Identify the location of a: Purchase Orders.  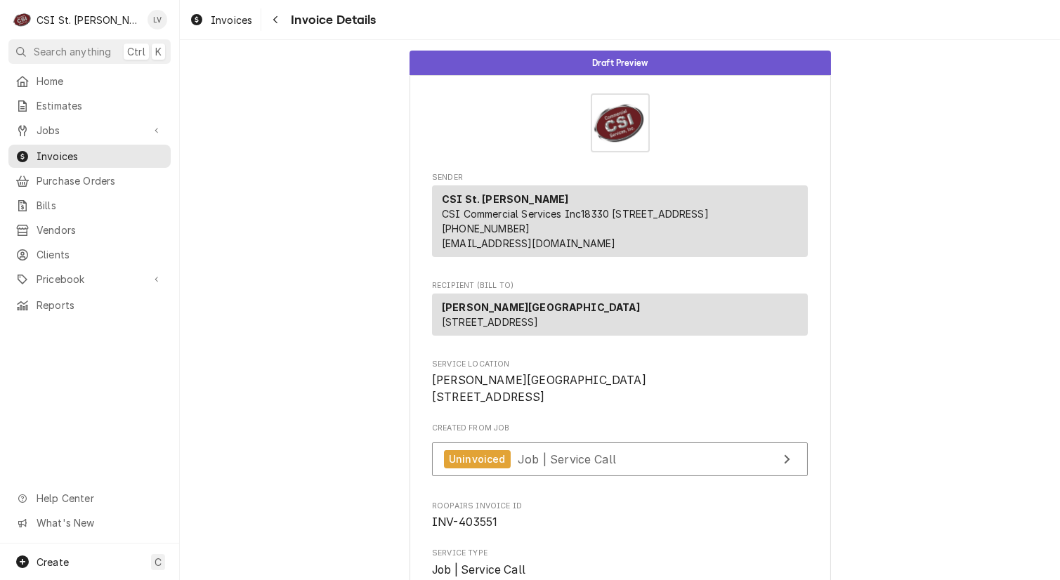
(89, 181).